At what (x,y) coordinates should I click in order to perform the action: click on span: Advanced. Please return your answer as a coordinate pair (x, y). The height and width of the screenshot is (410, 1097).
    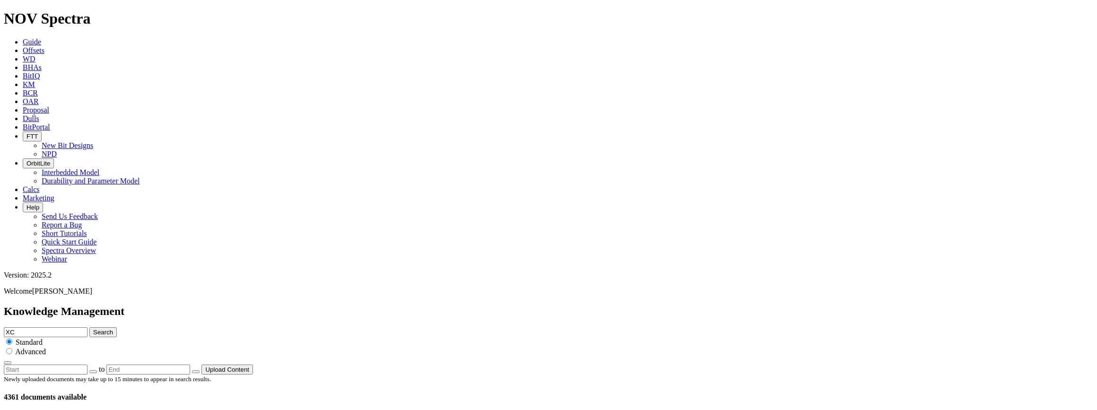
    Looking at the image, I should click on (30, 351).